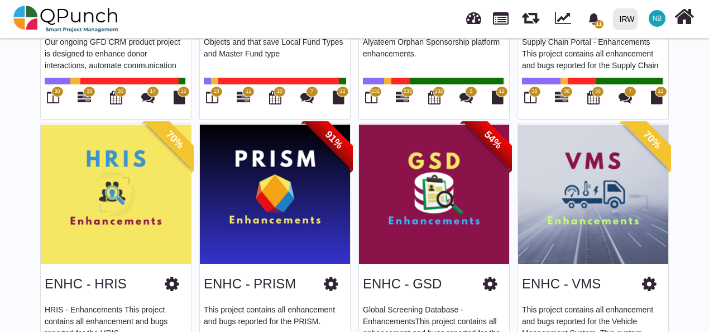 The image size is (709, 332). What do you see at coordinates (250, 284) in the screenshot?
I see `h3: ENHC - PRISM` at bounding box center [250, 284].